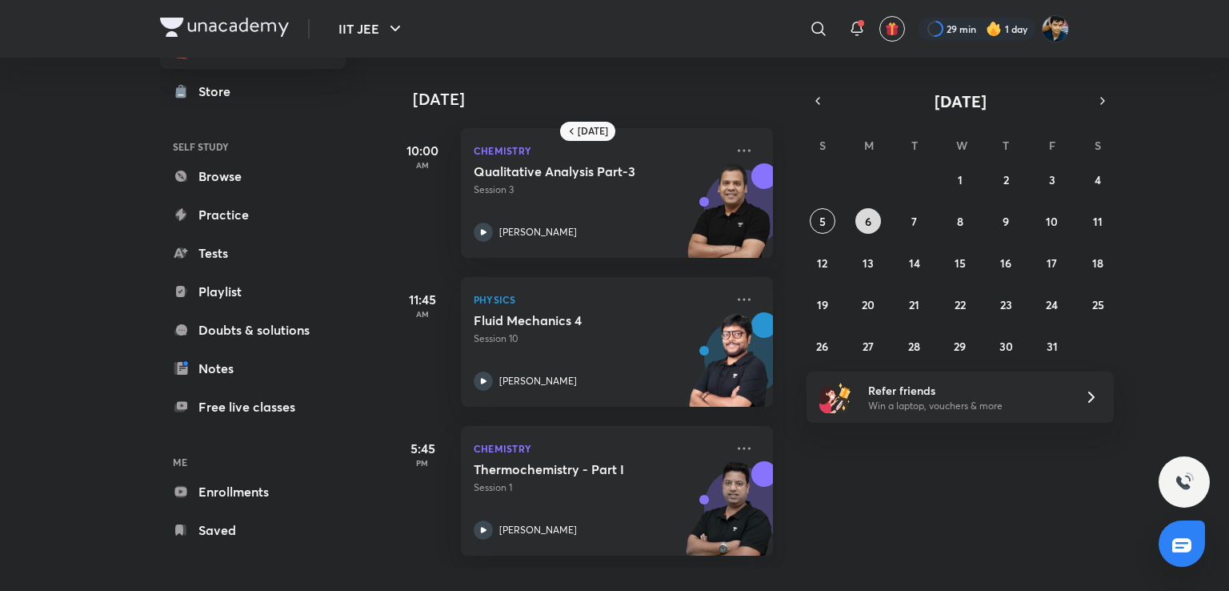 Image resolution: width=1229 pixels, height=591 pixels. Describe the element at coordinates (253, 214) in the screenshot. I see `a: Practice` at that location.